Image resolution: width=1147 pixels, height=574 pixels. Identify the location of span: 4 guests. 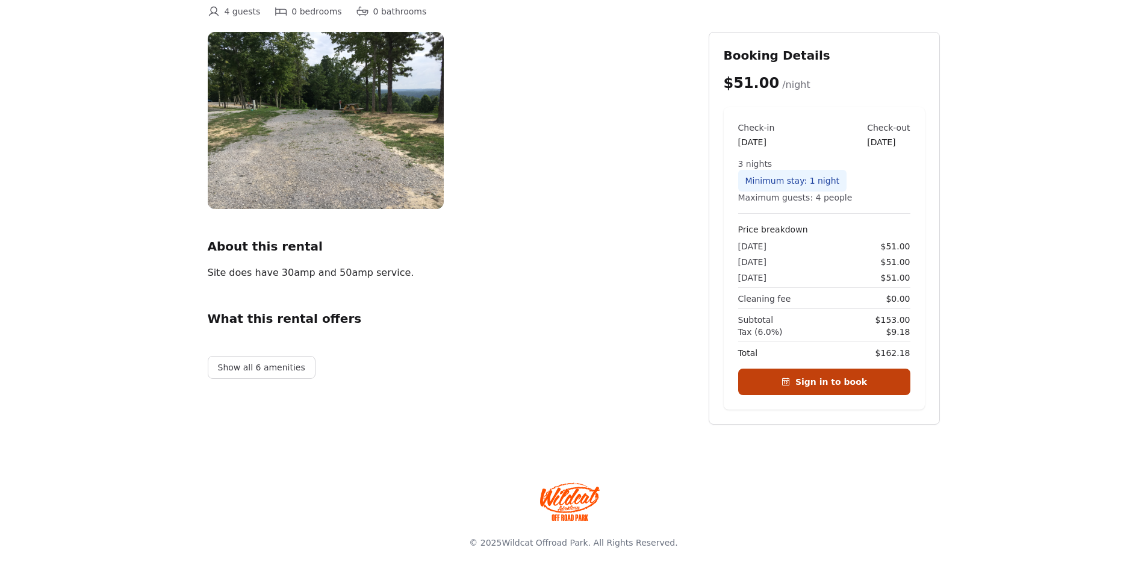
(243, 11).